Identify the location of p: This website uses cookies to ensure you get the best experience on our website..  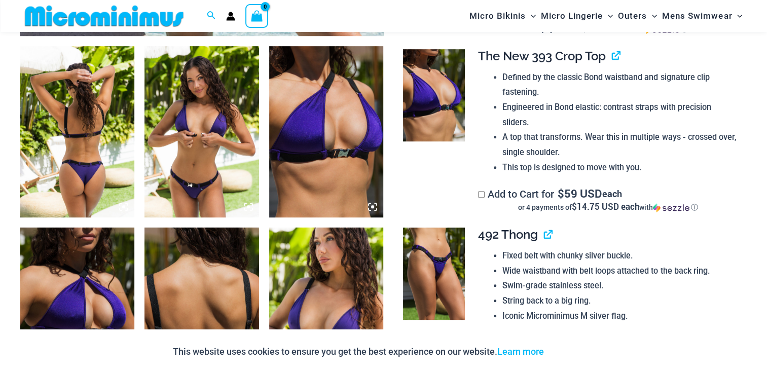
(358, 352).